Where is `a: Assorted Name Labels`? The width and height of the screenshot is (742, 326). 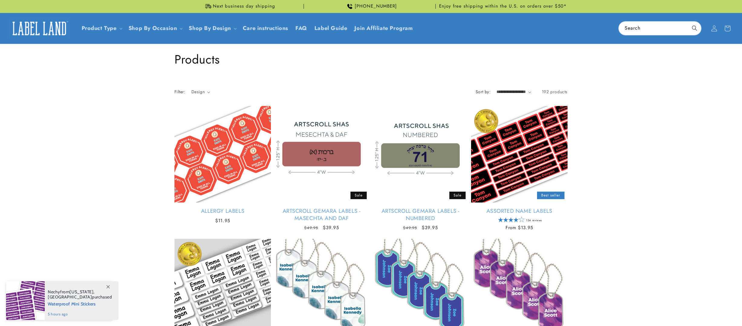 a: Assorted Name Labels is located at coordinates (519, 211).